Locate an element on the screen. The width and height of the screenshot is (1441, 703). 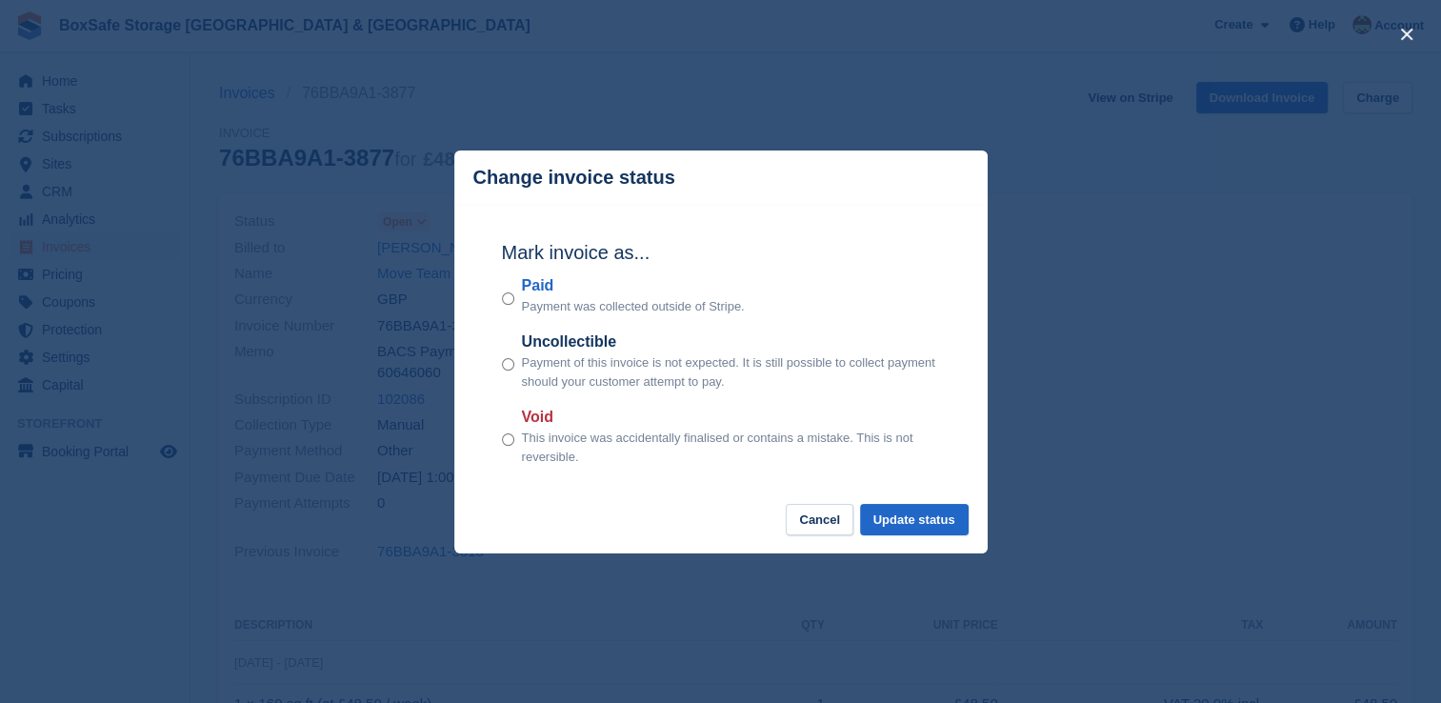
label: Paid is located at coordinates (633, 286).